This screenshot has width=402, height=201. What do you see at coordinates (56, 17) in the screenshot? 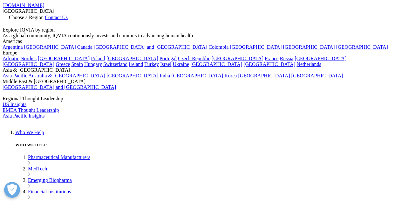
I see `span: Contact Us` at bounding box center [56, 17].